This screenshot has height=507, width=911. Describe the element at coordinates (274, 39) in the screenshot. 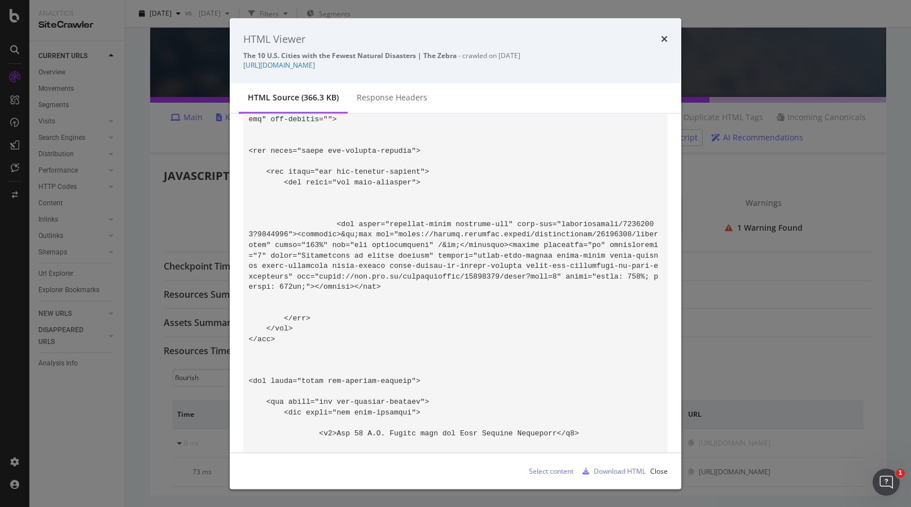

I see `div: HTML Viewer` at that location.